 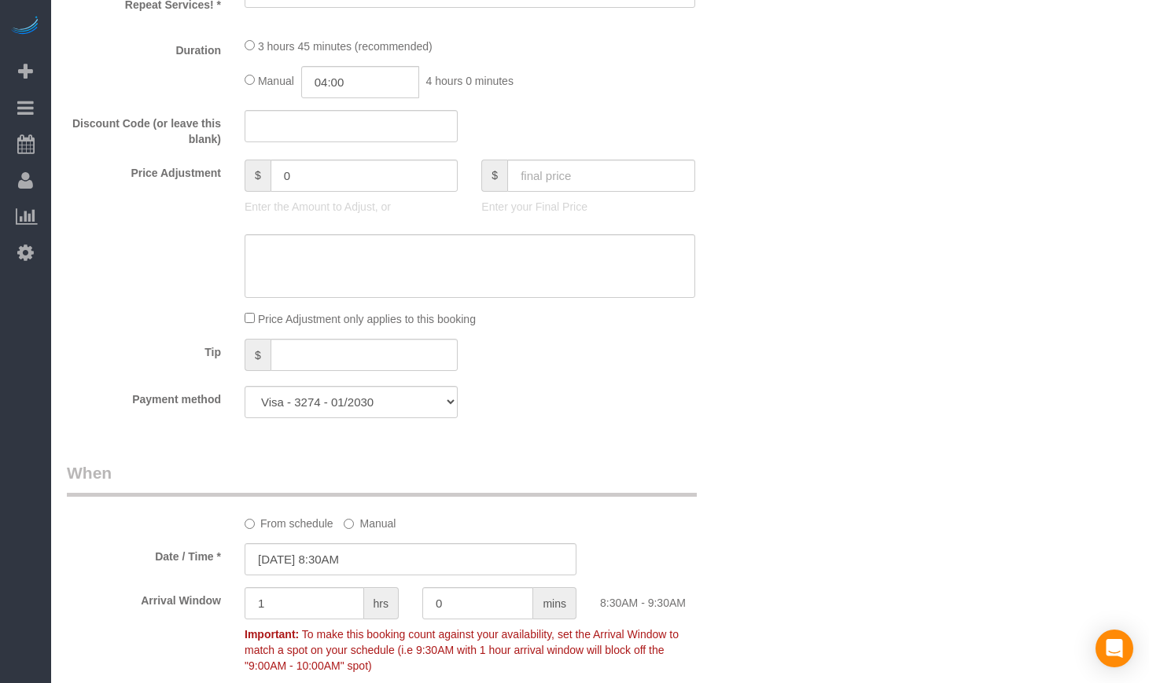 I want to click on span: hrs, so click(x=381, y=603).